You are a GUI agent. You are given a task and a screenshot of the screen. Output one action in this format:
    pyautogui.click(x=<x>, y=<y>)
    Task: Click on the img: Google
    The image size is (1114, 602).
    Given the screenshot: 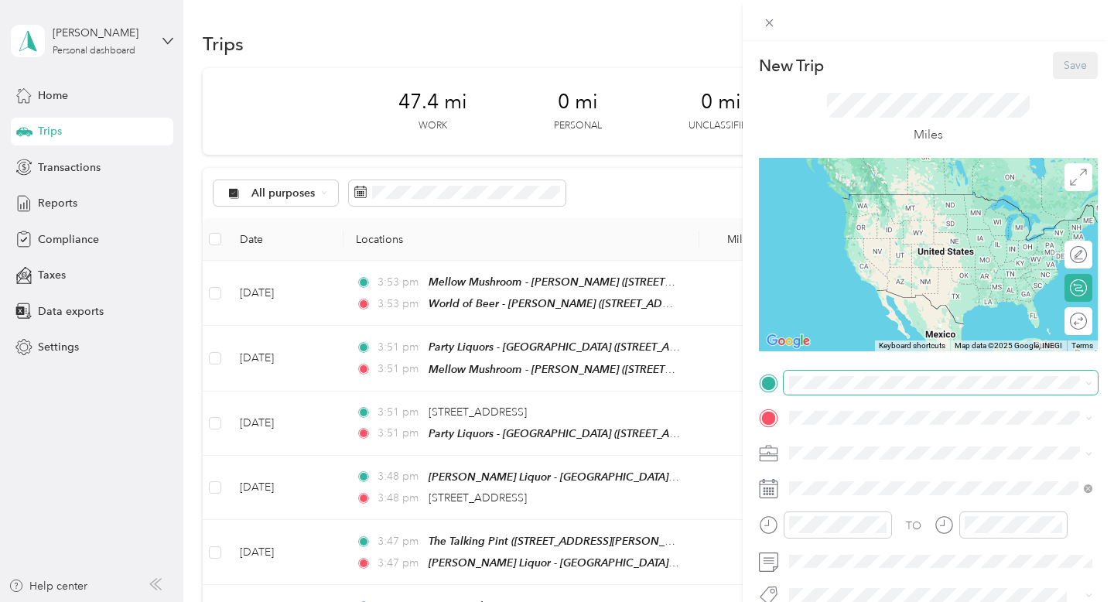 What is the action you would take?
    pyautogui.click(x=788, y=341)
    